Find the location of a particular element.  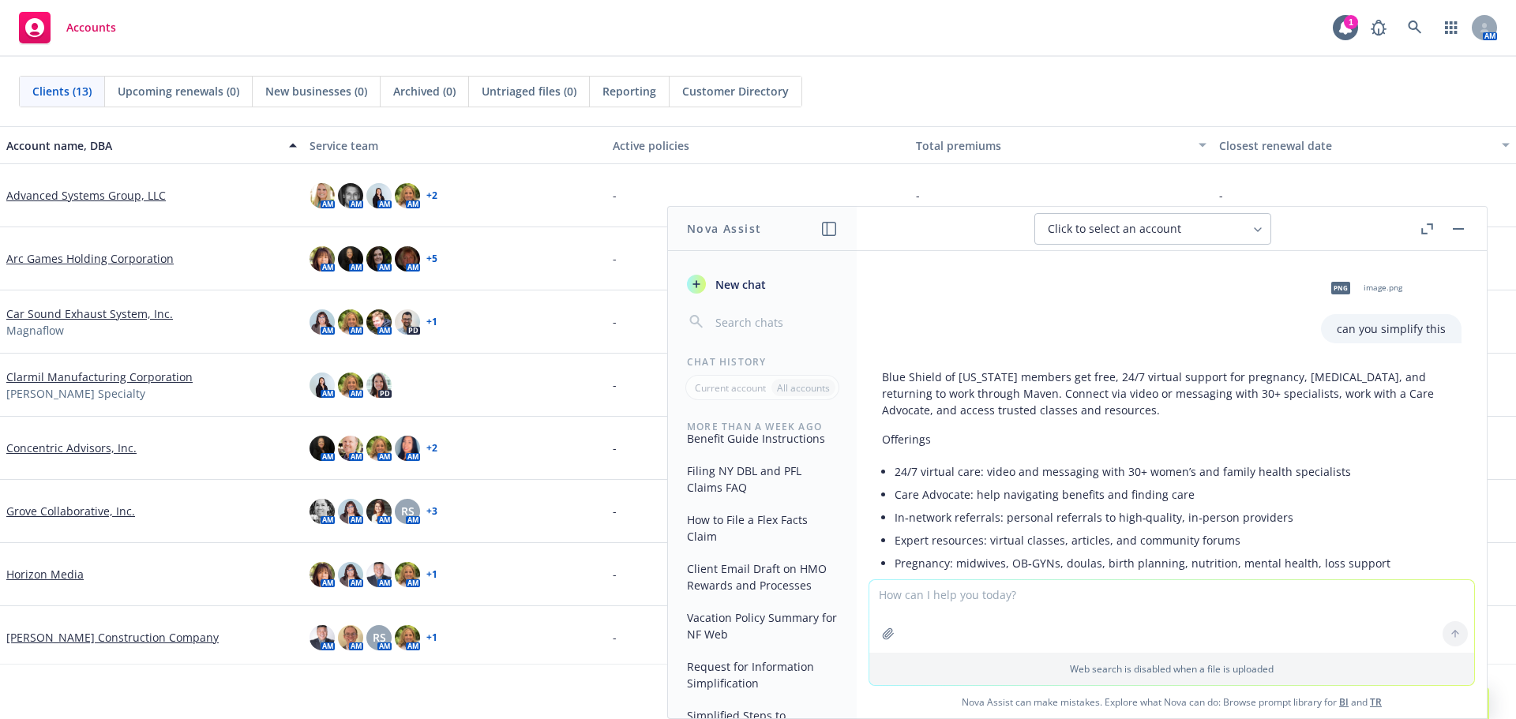

span: New chat is located at coordinates (739, 284).